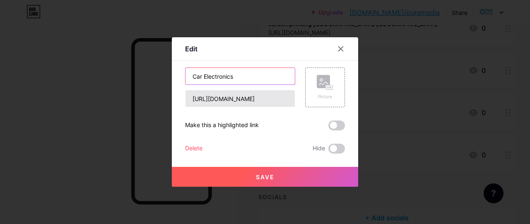 The width and height of the screenshot is (530, 224). I want to click on input: URL, so click(240, 98).